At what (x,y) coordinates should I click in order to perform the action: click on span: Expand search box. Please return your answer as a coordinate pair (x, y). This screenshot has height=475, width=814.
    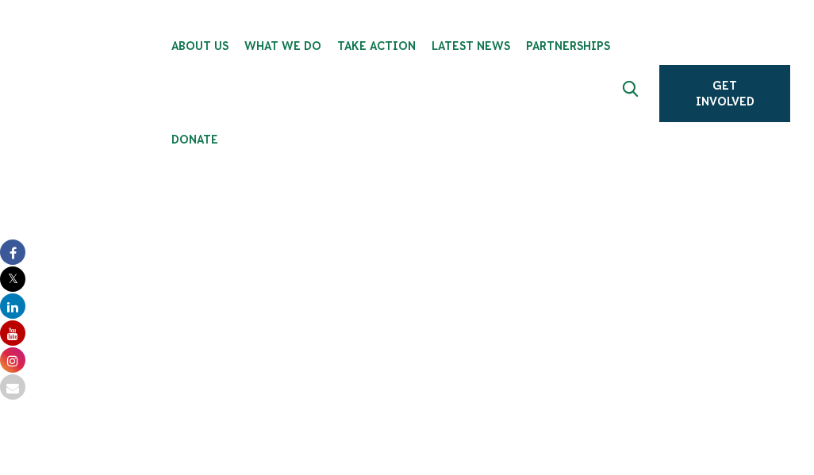
    Looking at the image, I should click on (632, 94).